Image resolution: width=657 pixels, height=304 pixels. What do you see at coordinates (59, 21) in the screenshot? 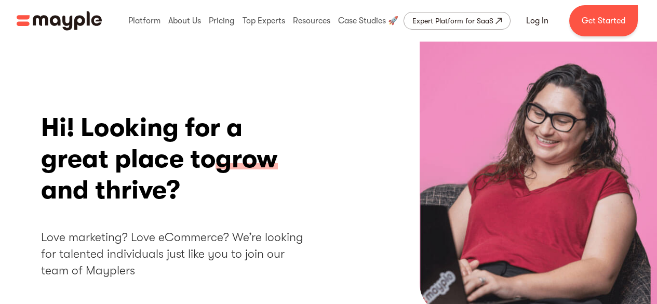
I see `a: home` at bounding box center [59, 21].